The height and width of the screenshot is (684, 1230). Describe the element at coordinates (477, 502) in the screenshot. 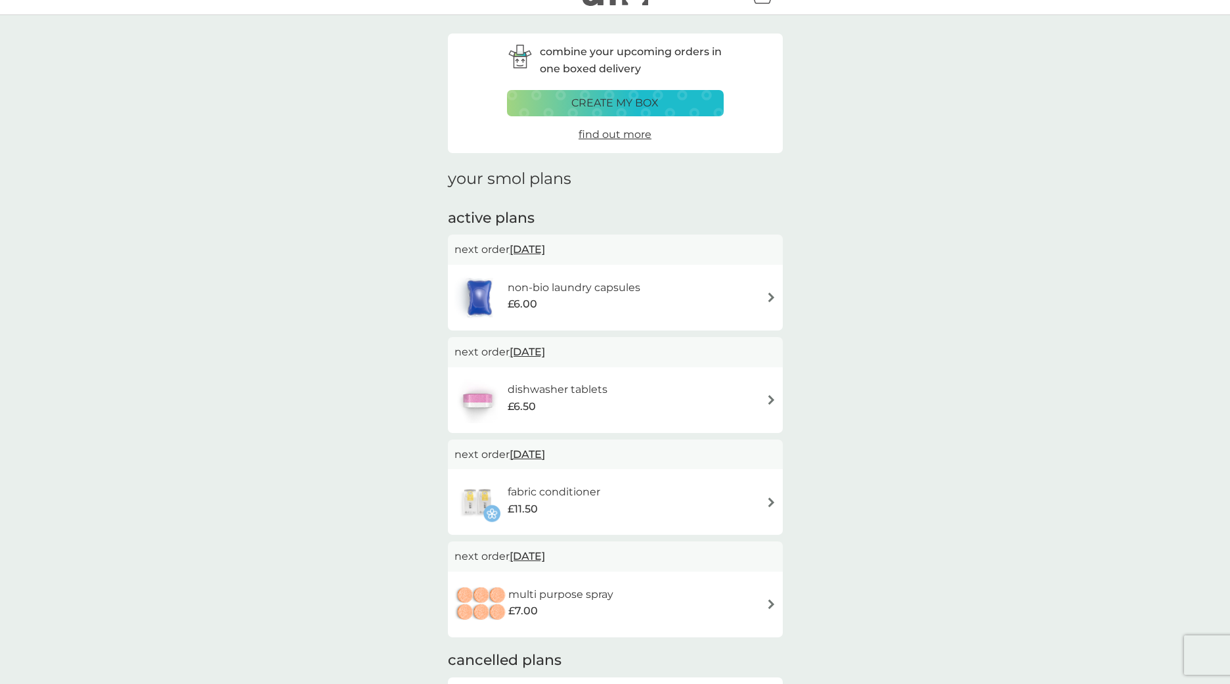

I see `img: fabric conditioner` at that location.